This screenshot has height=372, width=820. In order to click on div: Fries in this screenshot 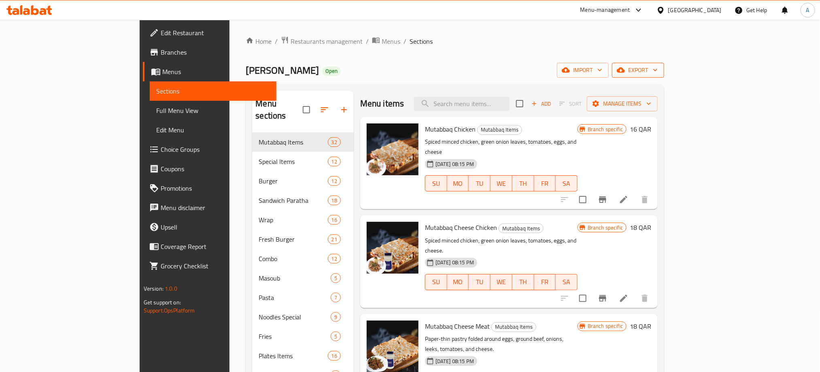, I will do `click(294, 336)`.